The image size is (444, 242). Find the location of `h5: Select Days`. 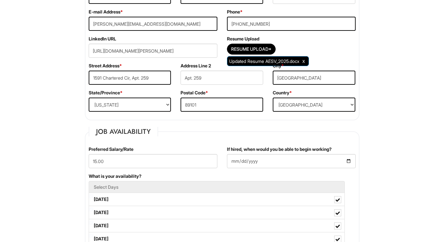

h5: Select Days is located at coordinates (217, 186).